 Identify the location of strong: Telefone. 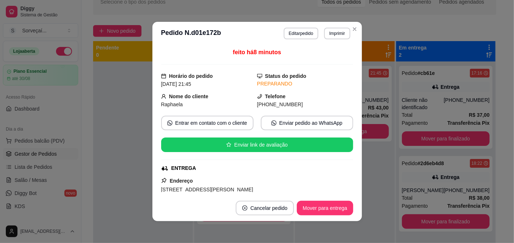
(275, 96).